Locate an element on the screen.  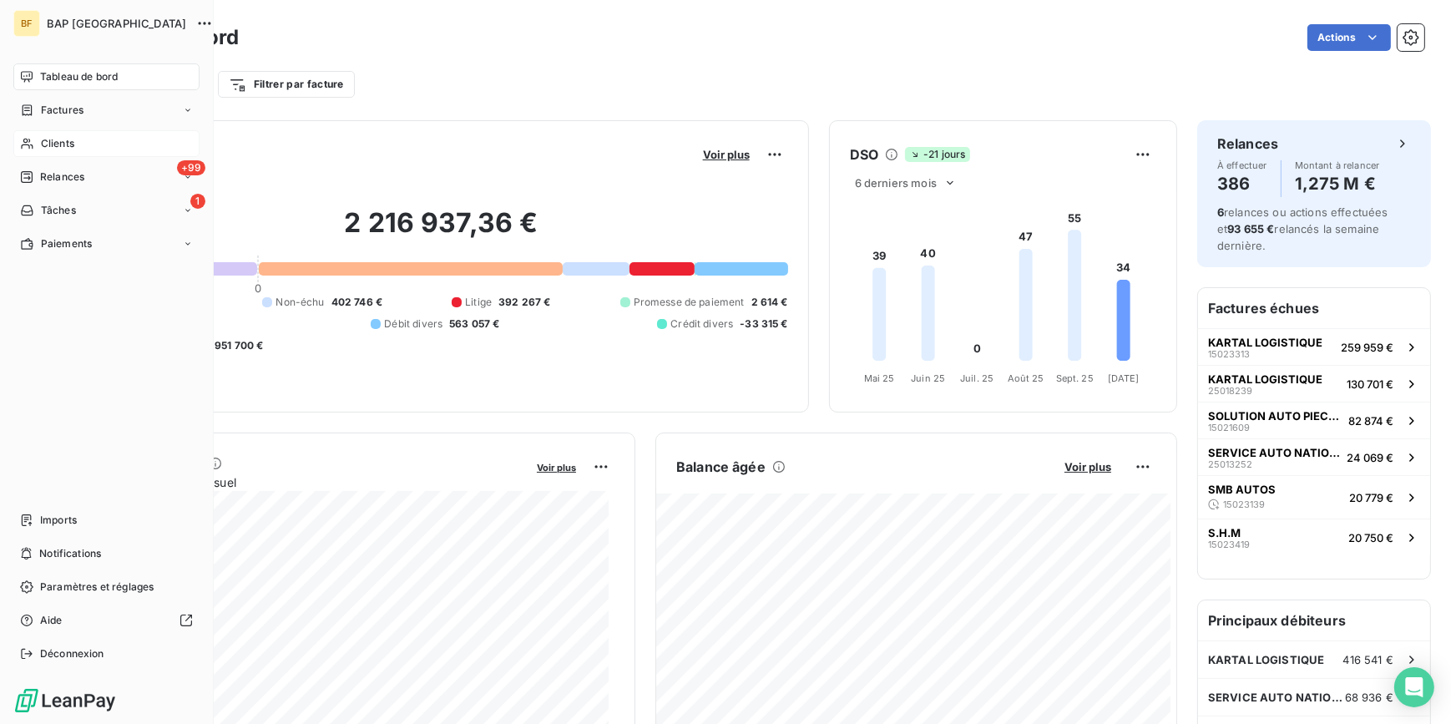
div: Open Intercom Messenger is located at coordinates (1414, 687).